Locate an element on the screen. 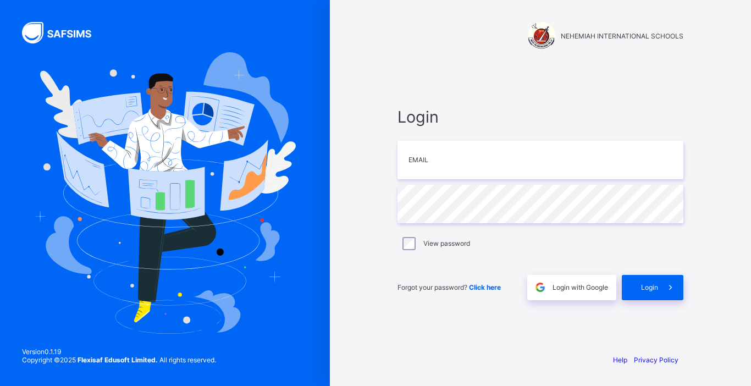 This screenshot has width=751, height=386. span: Forgot your password? is located at coordinates (449, 287).